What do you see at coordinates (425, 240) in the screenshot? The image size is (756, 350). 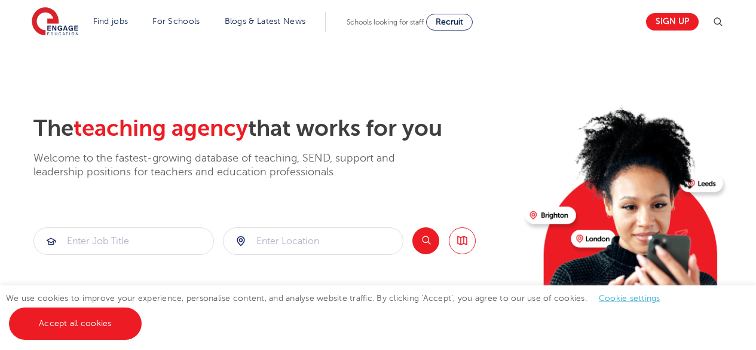 I see `button: Search` at bounding box center [425, 240].